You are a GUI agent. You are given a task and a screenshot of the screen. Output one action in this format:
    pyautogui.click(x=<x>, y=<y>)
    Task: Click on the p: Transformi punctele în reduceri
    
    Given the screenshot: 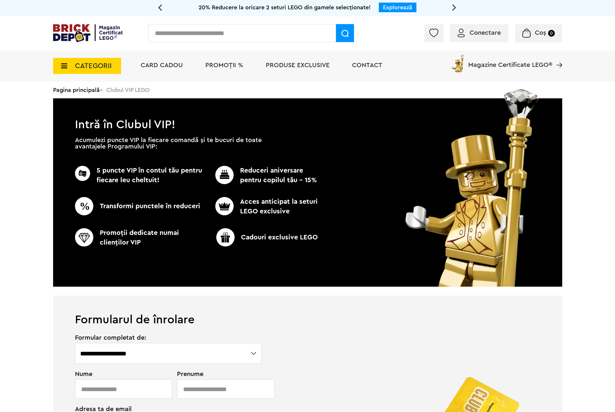 What is the action you would take?
    pyautogui.click(x=140, y=206)
    